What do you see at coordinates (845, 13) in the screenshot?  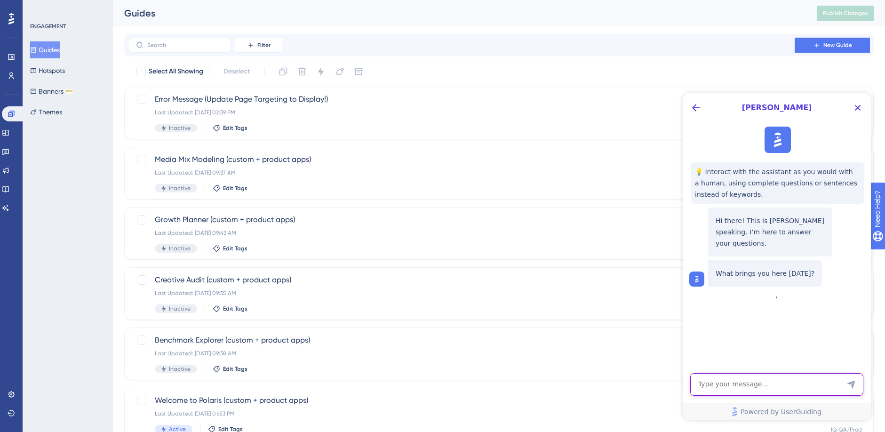 I see `span: Publish Changes` at bounding box center [845, 13].